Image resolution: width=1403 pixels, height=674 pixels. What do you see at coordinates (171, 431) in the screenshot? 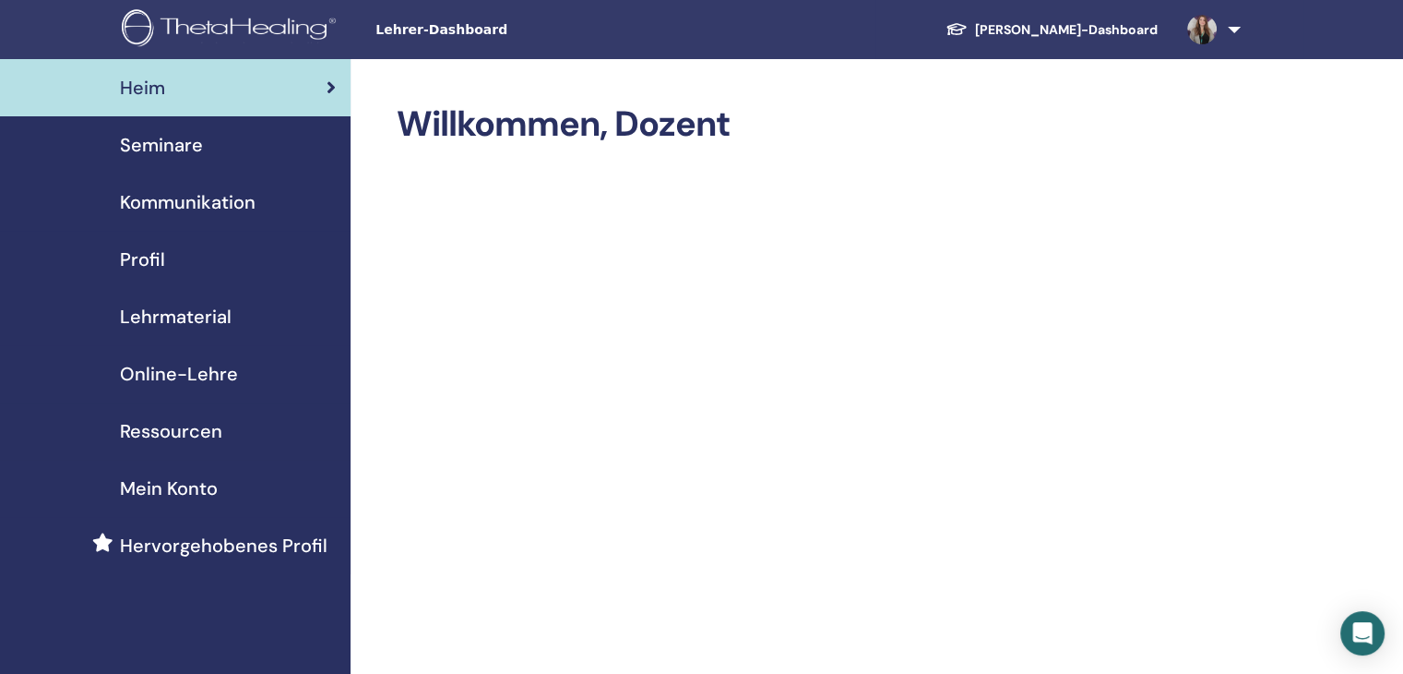
I see `span: Ressourcen` at bounding box center [171, 431].